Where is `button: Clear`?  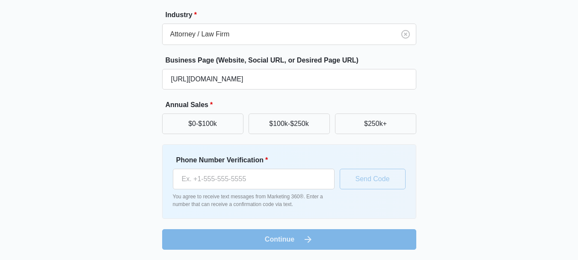 button: Clear is located at coordinates (405, 34).